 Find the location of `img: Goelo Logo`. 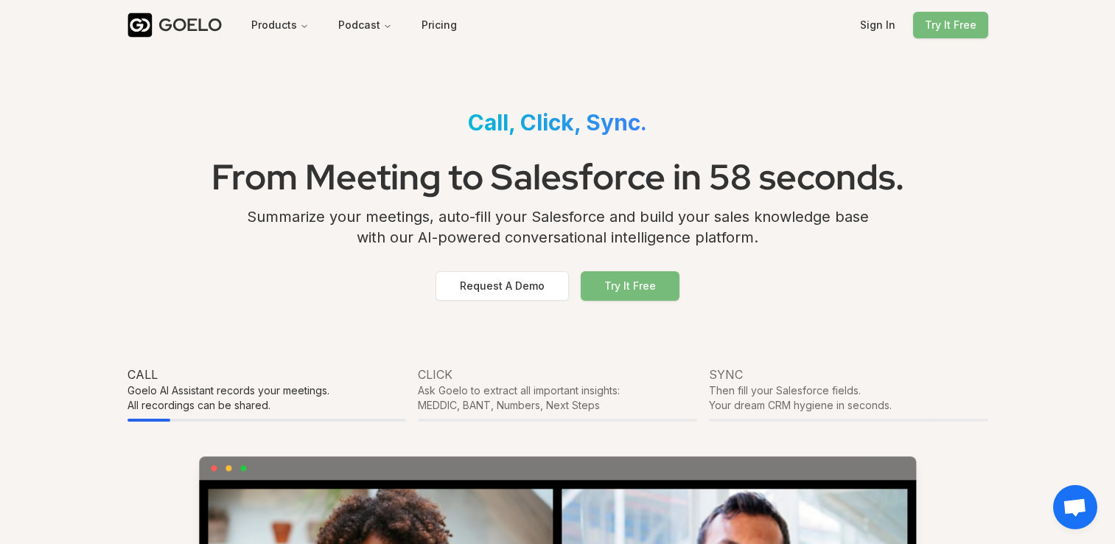

img: Goelo Logo is located at coordinates (140, 25).